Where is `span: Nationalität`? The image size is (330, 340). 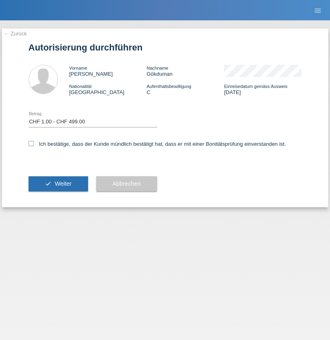
span: Nationalität is located at coordinates (80, 86).